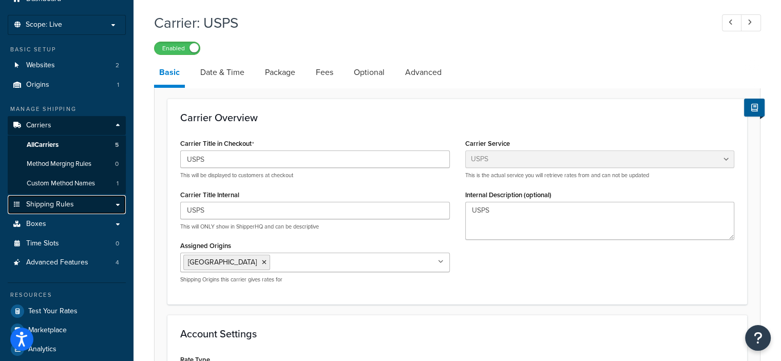 This screenshot has height=361, width=781. What do you see at coordinates (43, 243) in the screenshot?
I see `span: Time Slots` at bounding box center [43, 243].